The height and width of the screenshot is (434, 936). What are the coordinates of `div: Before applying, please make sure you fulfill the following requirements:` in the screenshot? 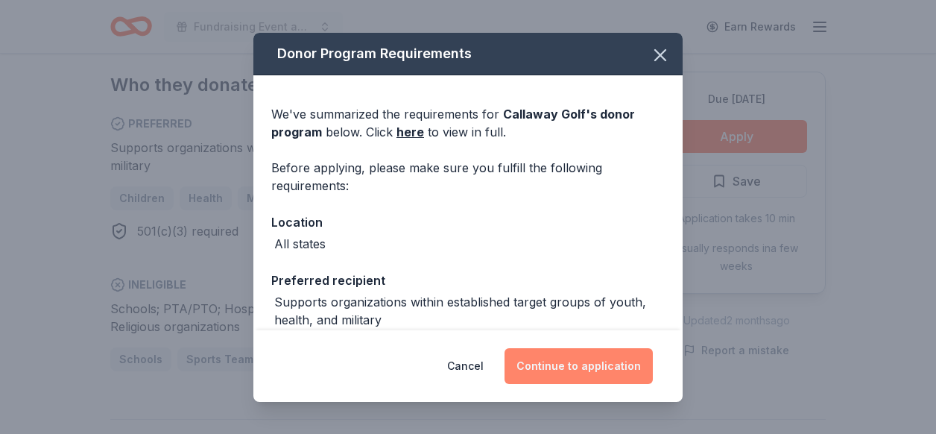 It's located at (468, 177).